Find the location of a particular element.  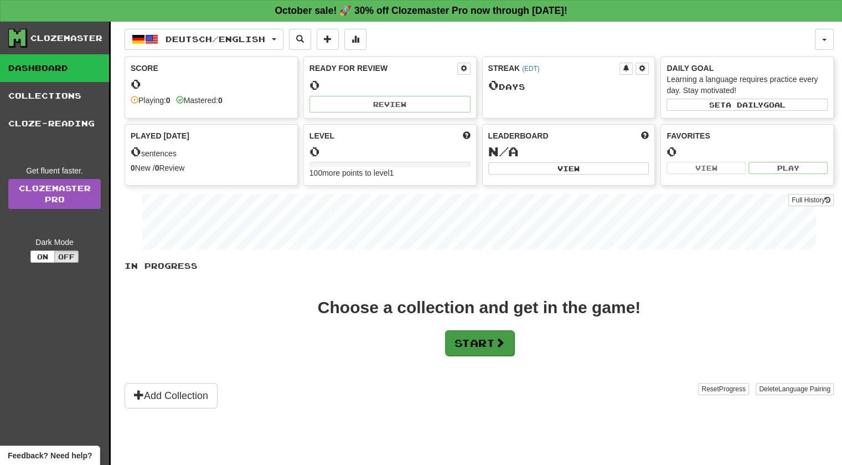

div: Get fluent faster. is located at coordinates (54, 171).